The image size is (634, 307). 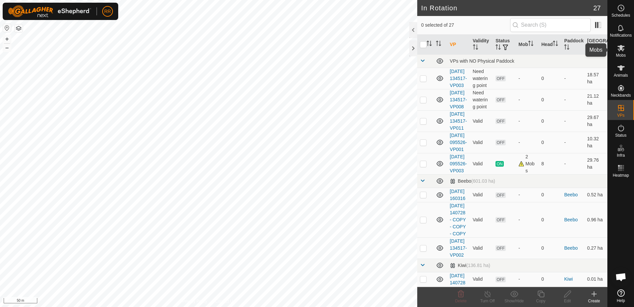 What do you see at coordinates (621, 95) in the screenshot?
I see `span: Neckbands` at bounding box center [621, 95].